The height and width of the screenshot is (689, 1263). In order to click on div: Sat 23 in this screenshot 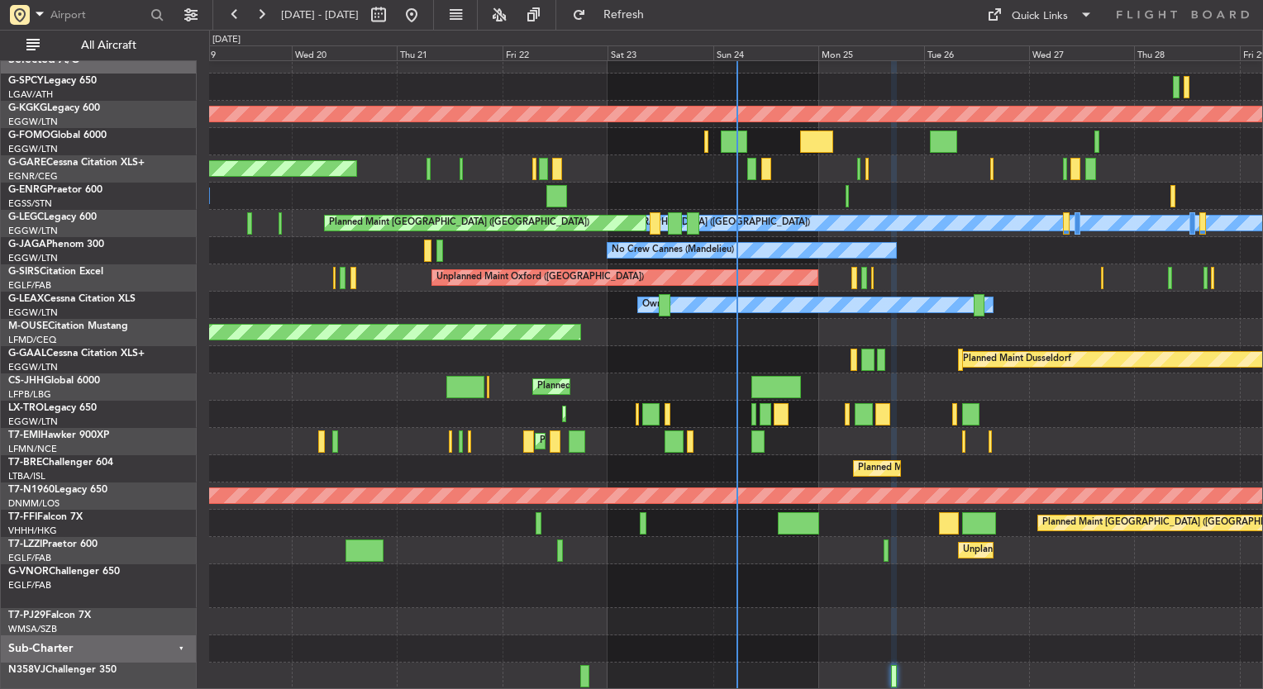, I will do `click(659, 53)`.